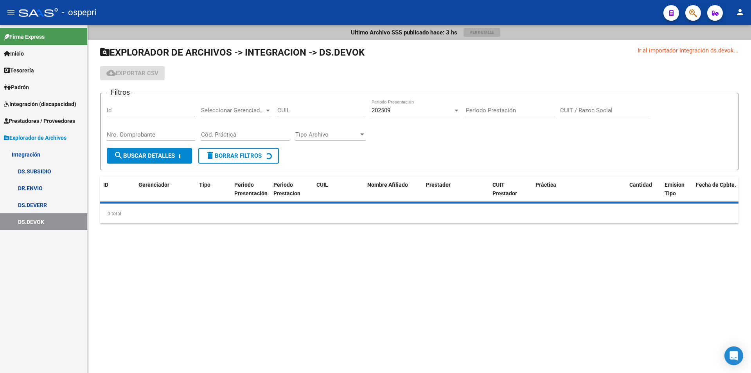 The width and height of the screenshot is (751, 373). Describe the element at coordinates (233, 110) in the screenshot. I see `span: Seleccionar Gerenciador` at that location.